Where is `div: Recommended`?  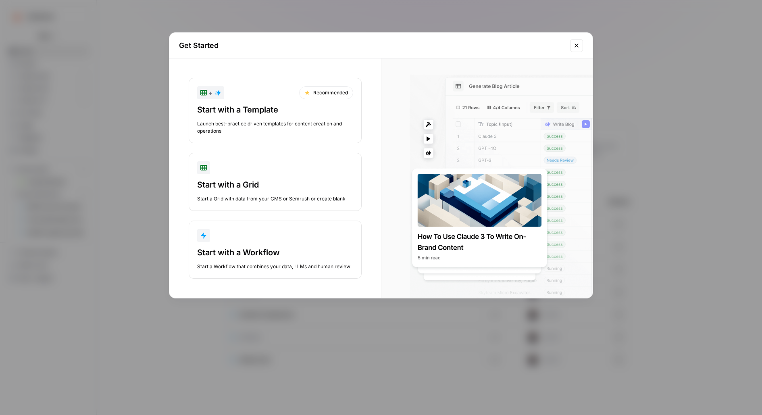
div: Recommended is located at coordinates (326, 93).